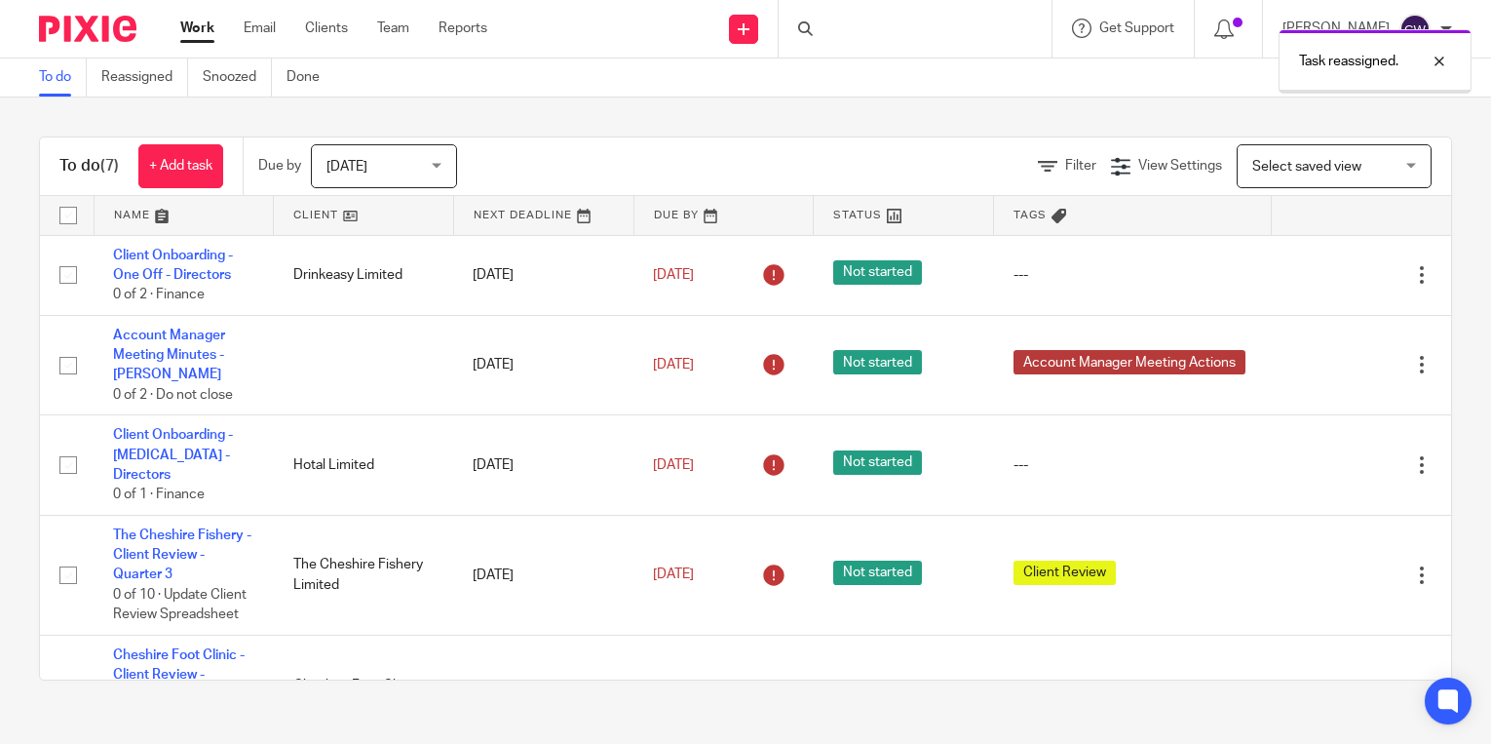  Describe the element at coordinates (172, 395) in the screenshot. I see `span: 0 of 2 · Do not close` at that location.